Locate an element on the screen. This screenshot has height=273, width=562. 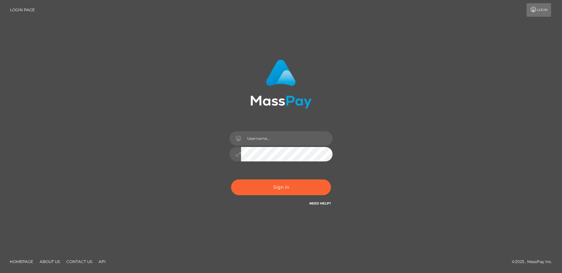
button: Sign in is located at coordinates (281, 187).